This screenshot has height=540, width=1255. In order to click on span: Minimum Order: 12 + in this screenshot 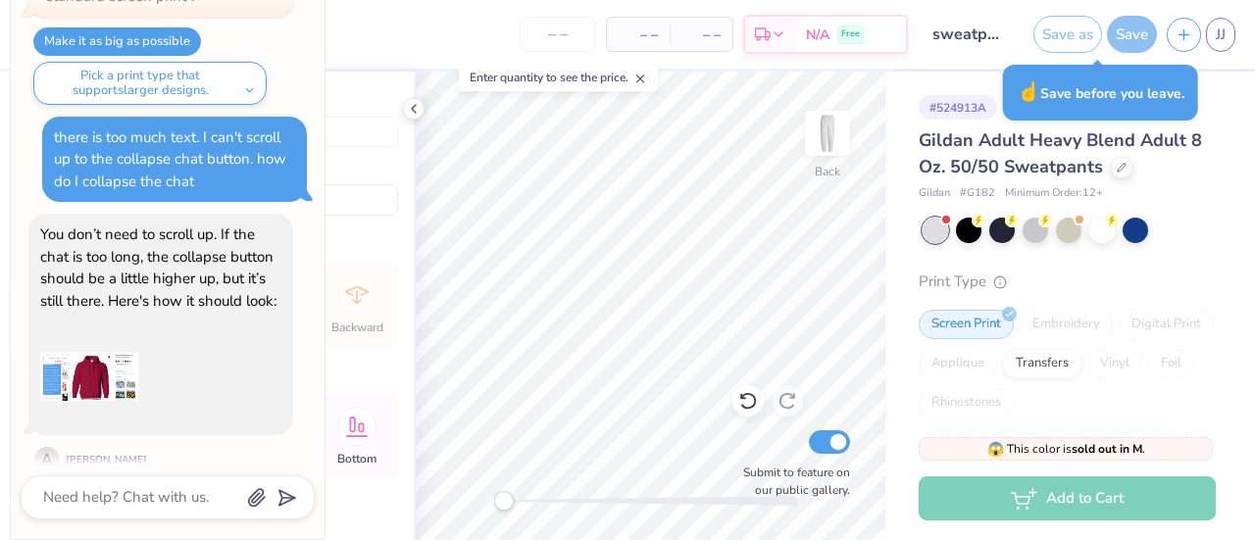, I will do `click(1054, 193)`.